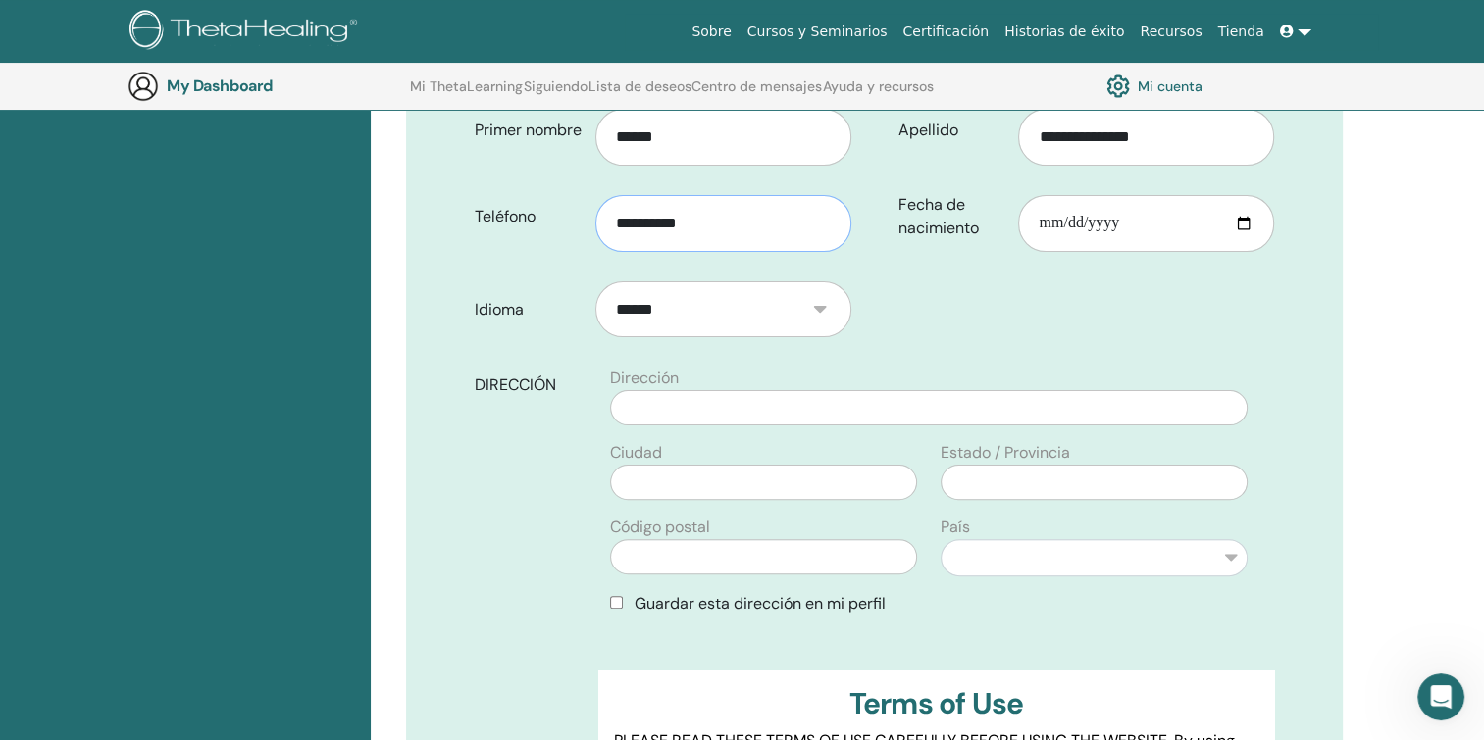 The image size is (1484, 740). What do you see at coordinates (635, 453) in the screenshot?
I see `label: Ciudad` at bounding box center [635, 453].